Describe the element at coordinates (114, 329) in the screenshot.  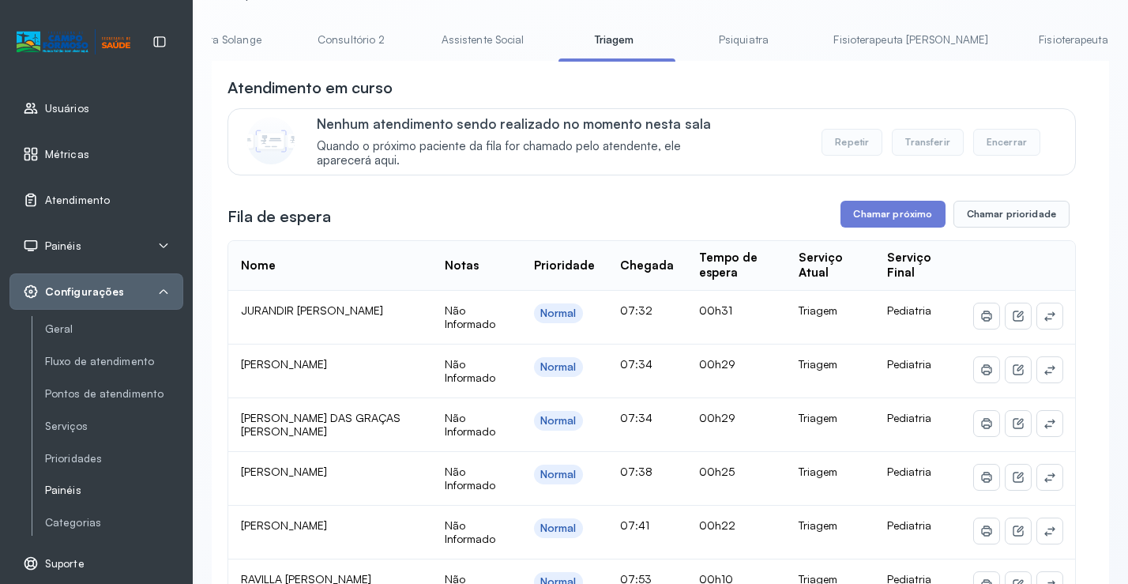
I see `a: Geral` at that location.